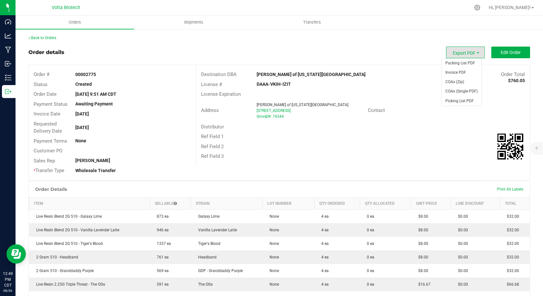  What do you see at coordinates (161, 257) in the screenshot?
I see `span: 761 ea` at bounding box center [161, 257].